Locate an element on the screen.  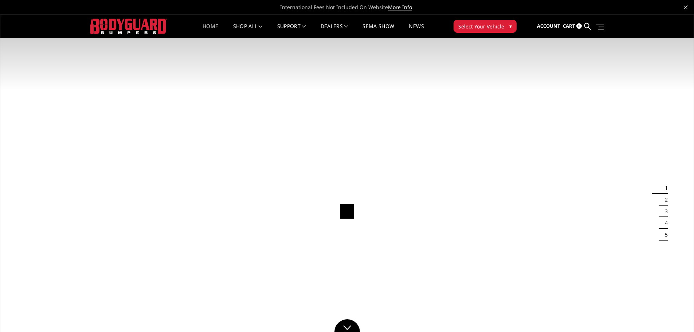
a: Click to Down is located at coordinates (347, 325).